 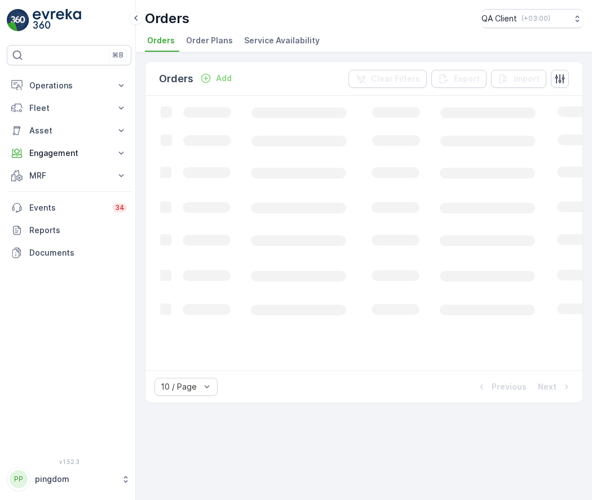 I want to click on p: QA Client, so click(x=499, y=19).